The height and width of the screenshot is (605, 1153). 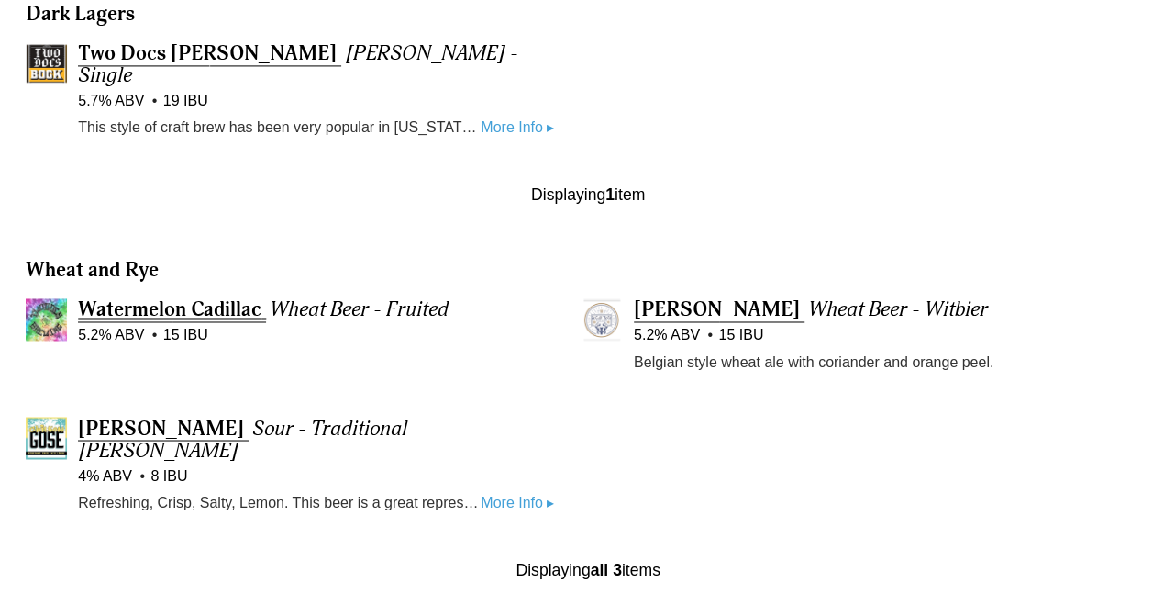 I want to click on span: 19 IBU, so click(x=180, y=101).